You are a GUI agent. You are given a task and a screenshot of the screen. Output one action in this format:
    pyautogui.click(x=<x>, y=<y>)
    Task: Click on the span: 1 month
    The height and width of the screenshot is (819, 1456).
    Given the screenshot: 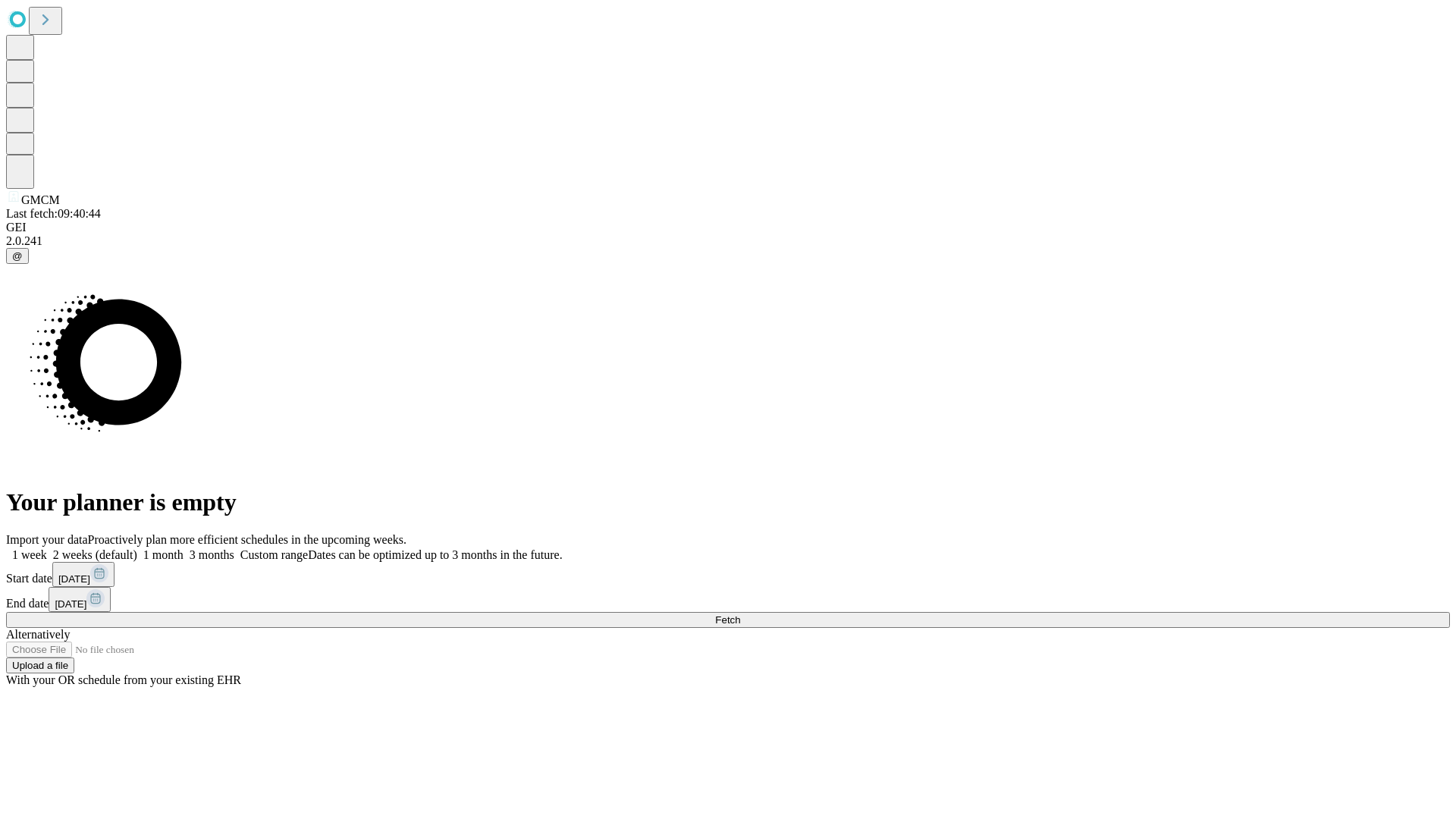 What is the action you would take?
    pyautogui.click(x=163, y=554)
    